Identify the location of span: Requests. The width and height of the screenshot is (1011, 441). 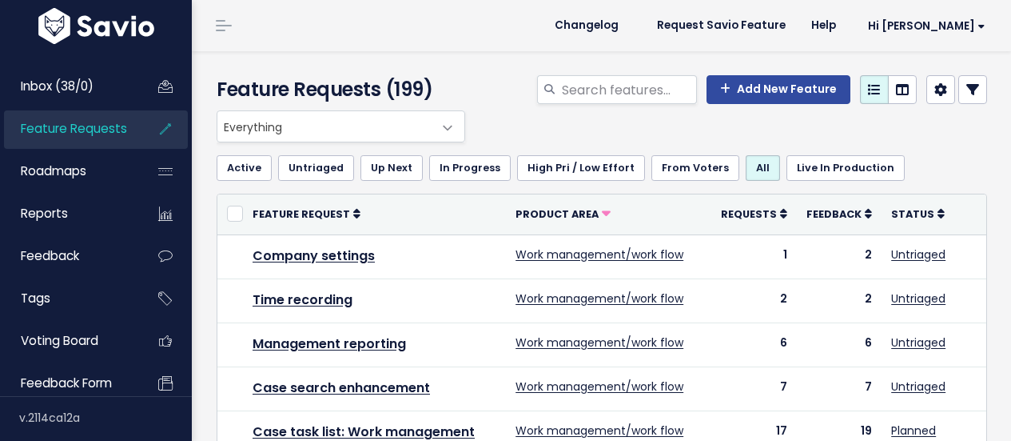
(749, 213).